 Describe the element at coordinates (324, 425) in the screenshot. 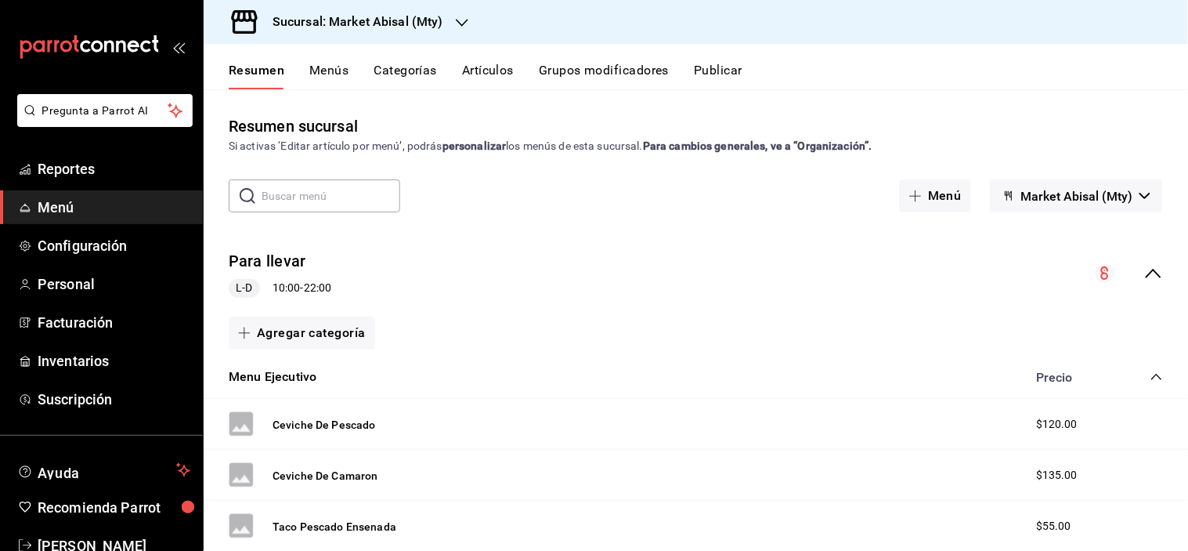

I see `button: Ceviche De Pescado` at that location.